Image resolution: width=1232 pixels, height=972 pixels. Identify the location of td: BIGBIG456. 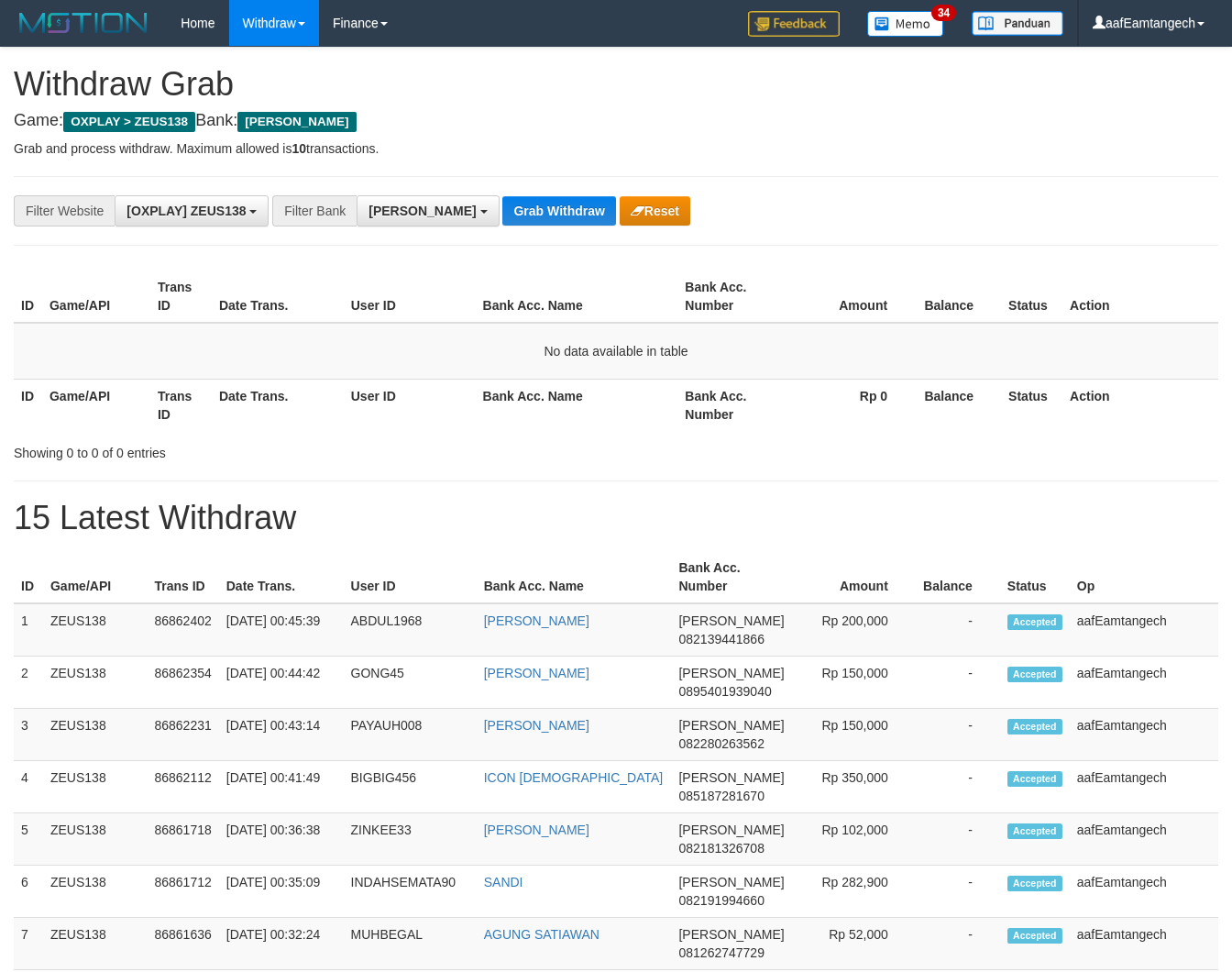
(410, 787).